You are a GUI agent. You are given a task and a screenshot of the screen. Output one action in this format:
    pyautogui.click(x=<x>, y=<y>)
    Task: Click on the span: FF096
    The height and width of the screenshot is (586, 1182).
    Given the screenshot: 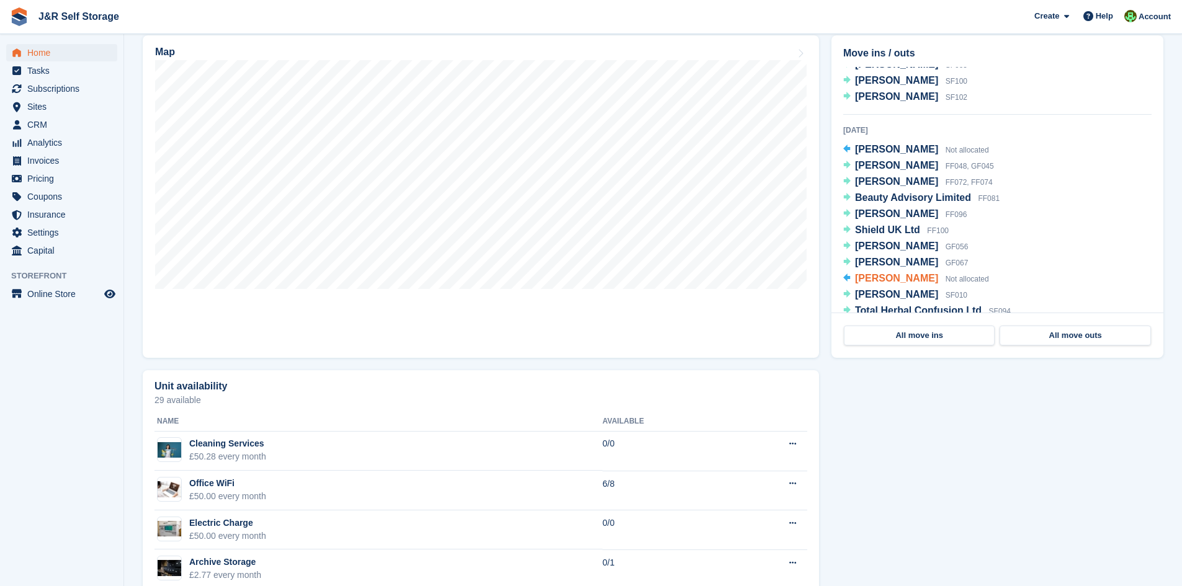 What is the action you would take?
    pyautogui.click(x=956, y=215)
    